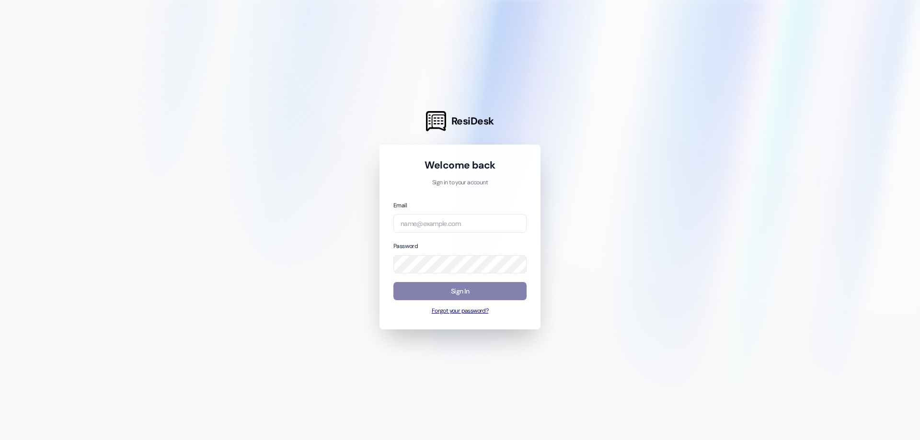 Image resolution: width=920 pixels, height=440 pixels. Describe the element at coordinates (460, 311) in the screenshot. I see `button: Forgot your password?` at that location.